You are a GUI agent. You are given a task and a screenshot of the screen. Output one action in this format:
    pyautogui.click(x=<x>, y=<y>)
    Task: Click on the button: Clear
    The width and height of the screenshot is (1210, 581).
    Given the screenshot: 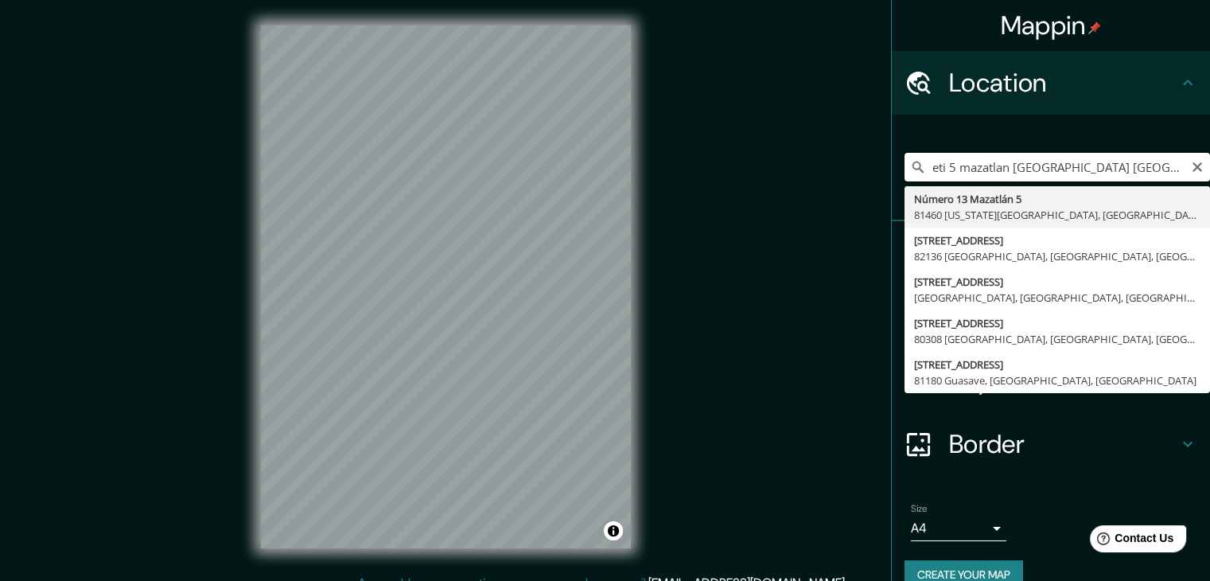 What is the action you would take?
    pyautogui.click(x=1197, y=165)
    